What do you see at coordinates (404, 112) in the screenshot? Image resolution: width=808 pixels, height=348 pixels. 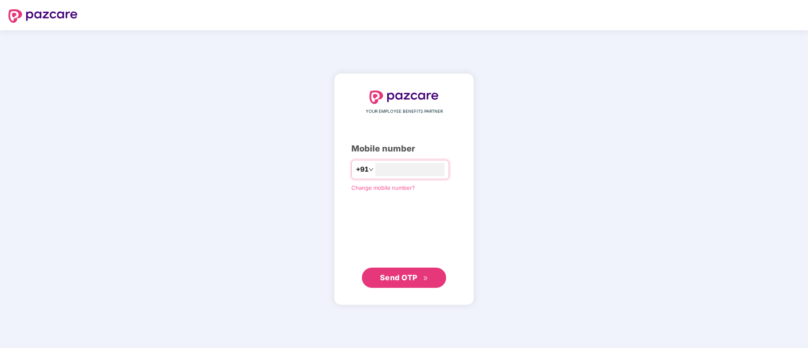 I see `span: YOUR EMPLOYEE BENEFITS PARTNER` at bounding box center [404, 112].